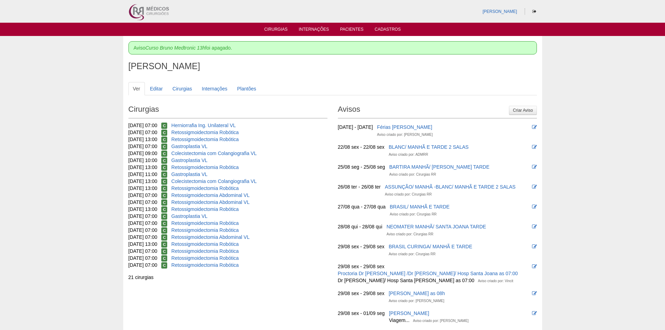 The width and height of the screenshot is (665, 330). Describe the element at coordinates (522, 110) in the screenshot. I see `a: Criar Aviso` at that location.